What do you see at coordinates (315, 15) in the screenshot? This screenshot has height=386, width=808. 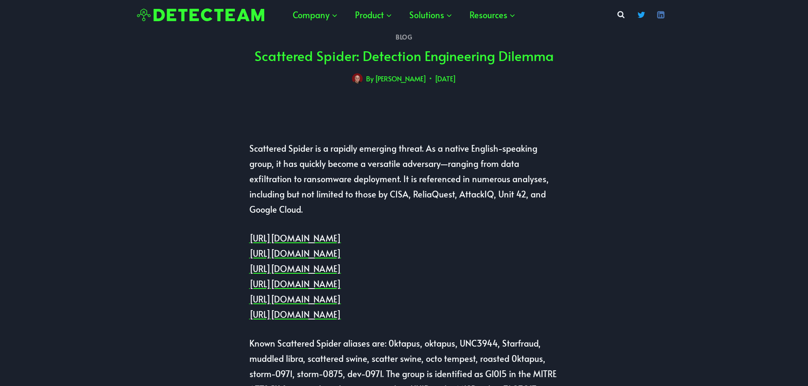 I see `a: Company` at bounding box center [315, 15].